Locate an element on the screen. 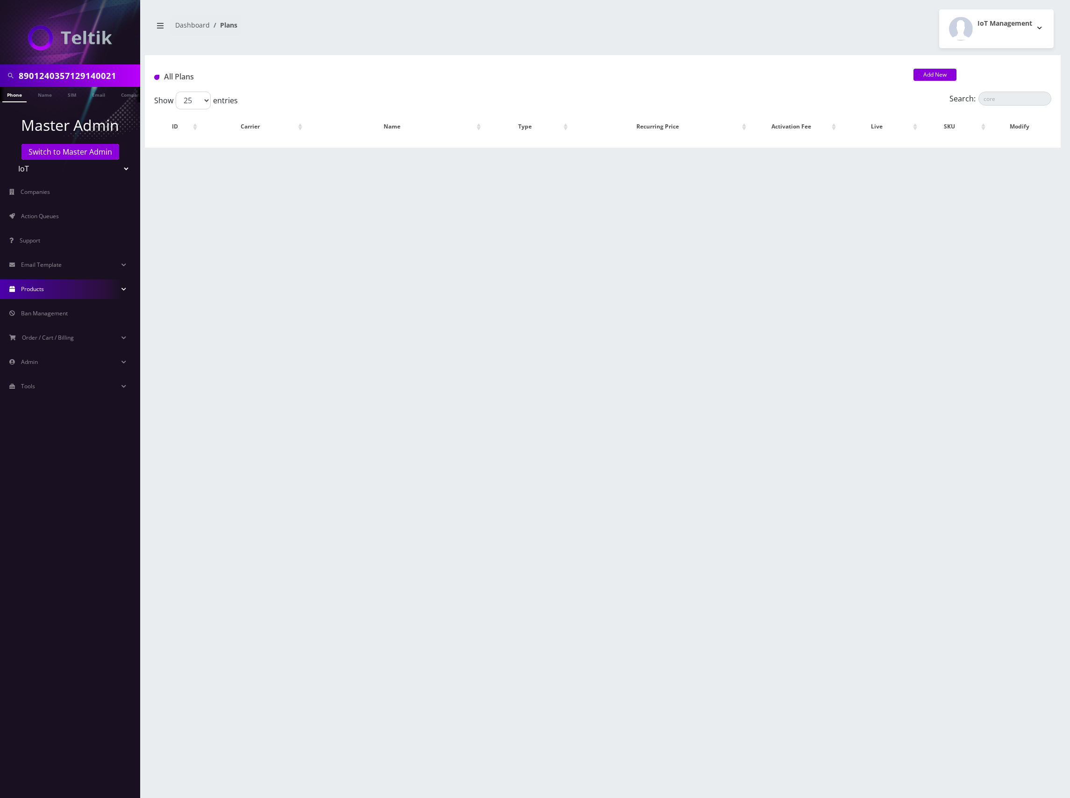 This screenshot has height=798, width=1070. span: Companies is located at coordinates (35, 192).